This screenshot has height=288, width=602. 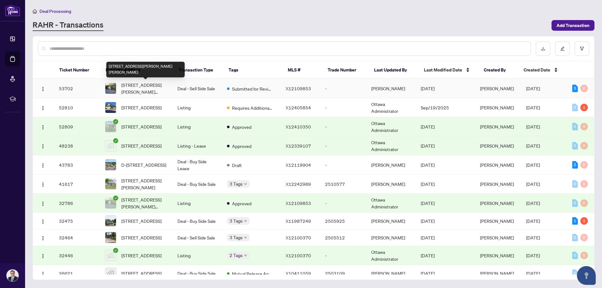 I want to click on th: Trade Number, so click(x=346, y=70).